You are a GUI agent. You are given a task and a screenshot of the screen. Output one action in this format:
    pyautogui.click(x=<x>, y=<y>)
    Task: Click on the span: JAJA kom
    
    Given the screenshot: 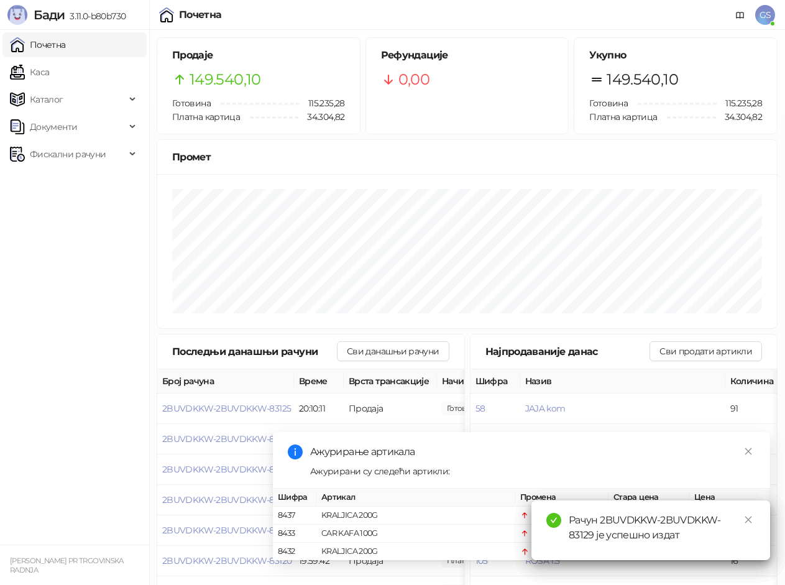 What is the action you would take?
    pyautogui.click(x=545, y=408)
    